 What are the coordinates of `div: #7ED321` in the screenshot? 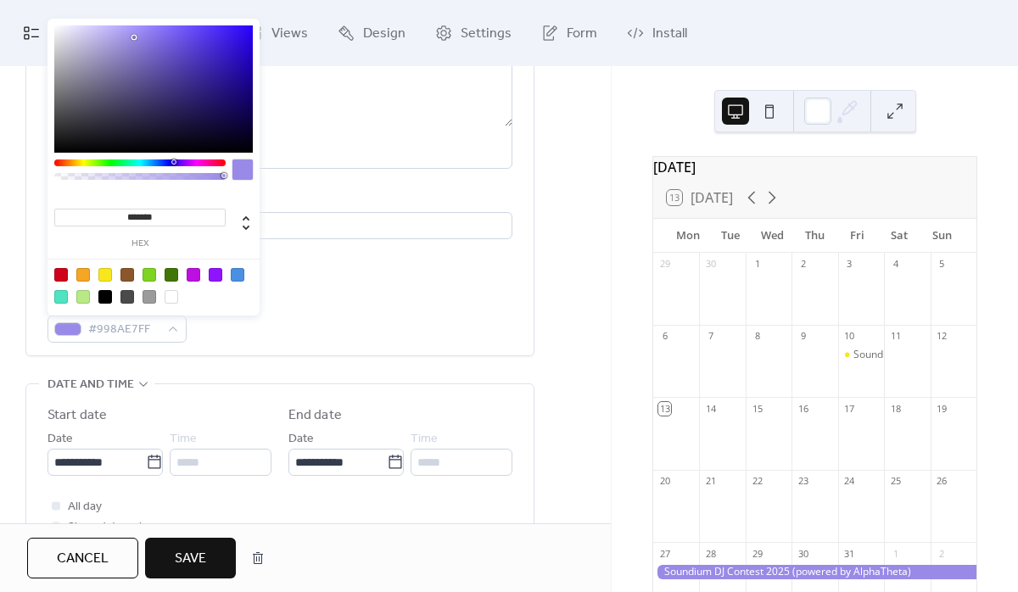 It's located at (149, 275).